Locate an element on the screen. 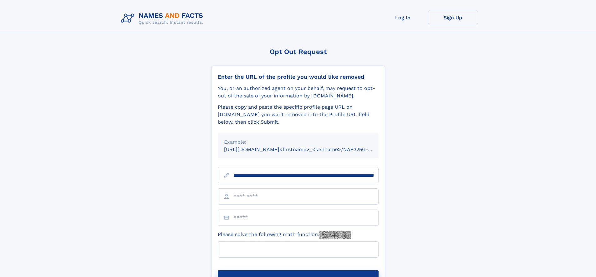 The image size is (596, 277). div: Opt Out Request is located at coordinates (298, 52).